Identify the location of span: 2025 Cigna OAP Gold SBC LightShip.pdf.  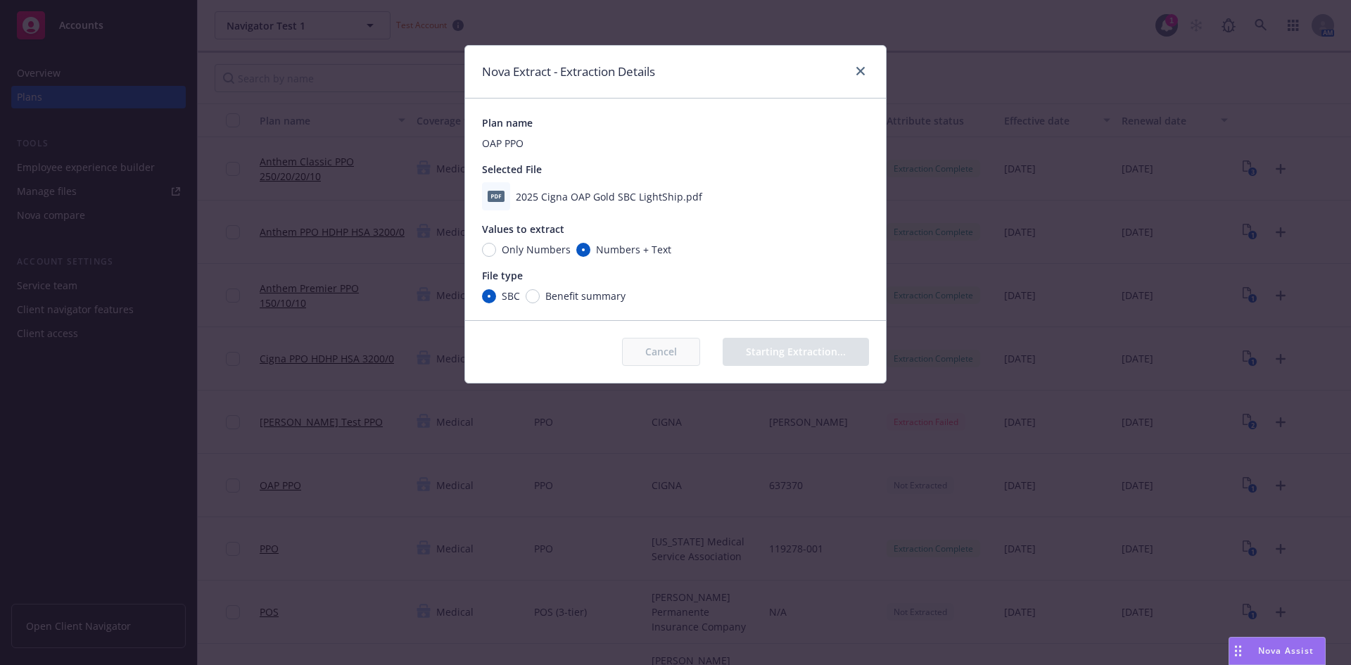
(608, 196).